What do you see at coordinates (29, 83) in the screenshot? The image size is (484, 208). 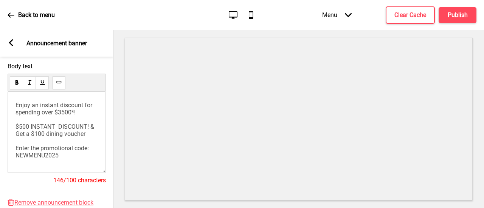 I see `button: italic` at bounding box center [29, 83].